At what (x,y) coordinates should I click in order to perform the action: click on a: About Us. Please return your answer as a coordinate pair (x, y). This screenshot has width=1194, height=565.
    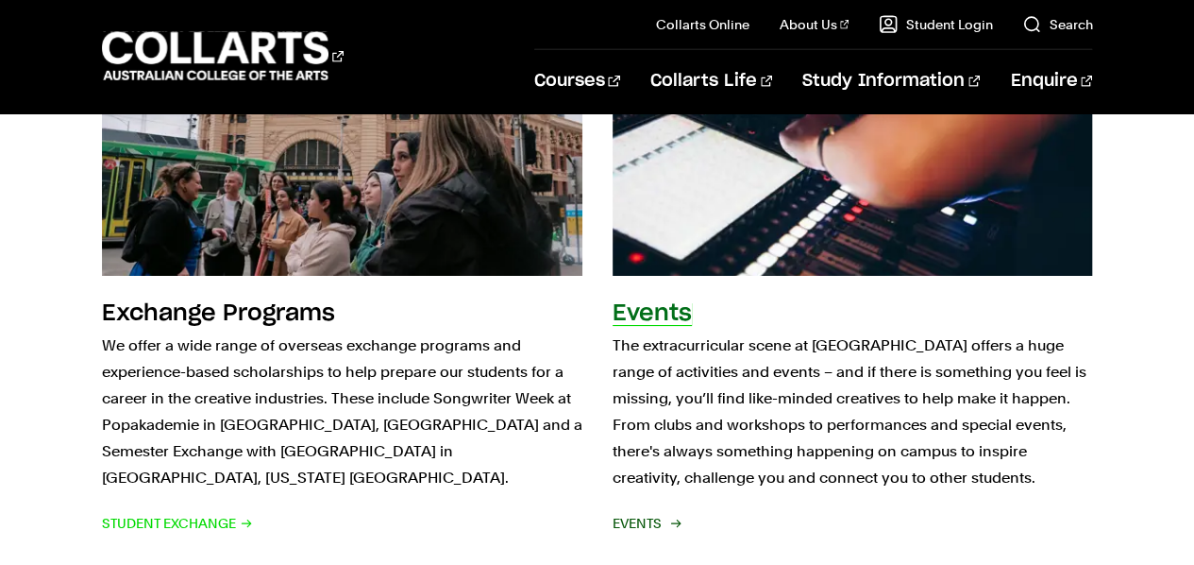
    Looking at the image, I should click on (815, 25).